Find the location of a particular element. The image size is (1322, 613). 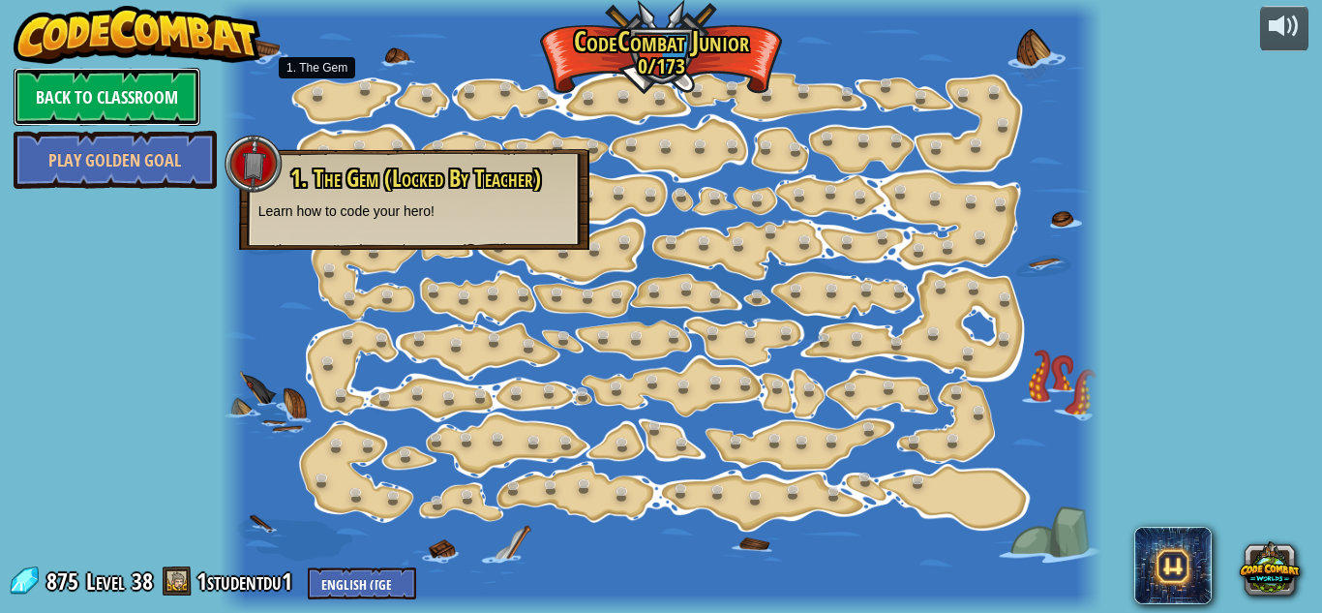

span: Level is located at coordinates (106, 581).